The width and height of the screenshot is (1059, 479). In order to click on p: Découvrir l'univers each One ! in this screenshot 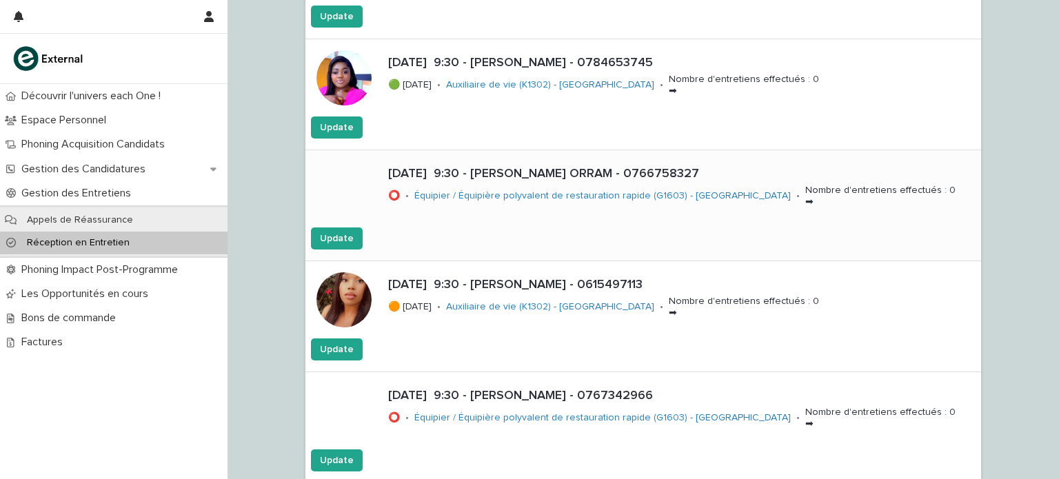, I will do `click(94, 96)`.